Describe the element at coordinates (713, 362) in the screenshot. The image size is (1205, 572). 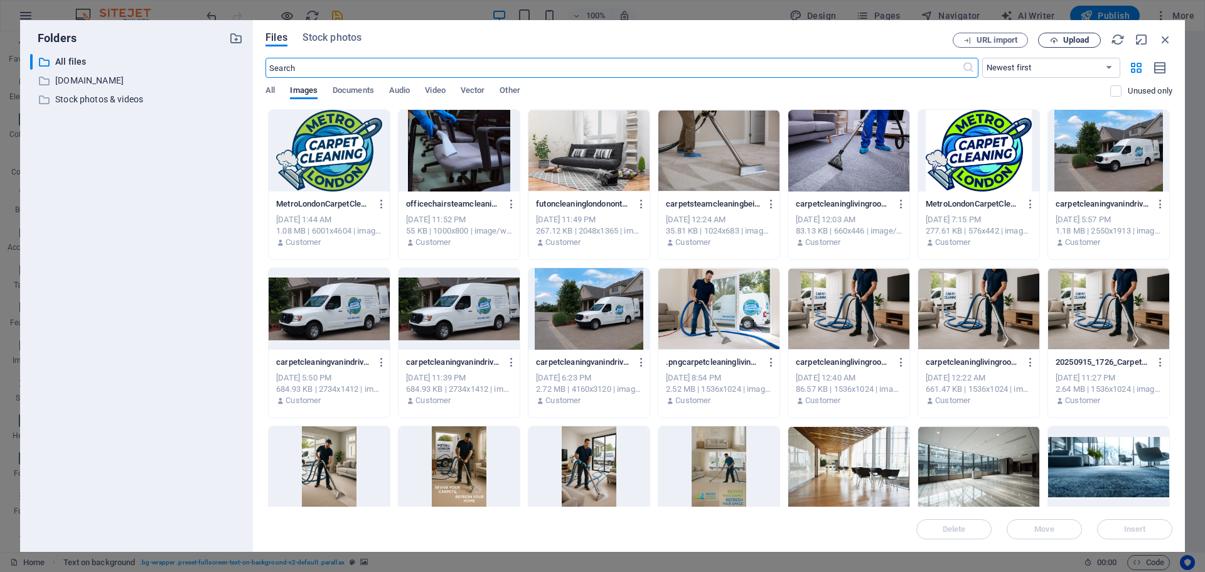
I see `p: .pngcarpetcleaninglivingroomandvanoutside-j2E5qLQiEe680JvQ-RJzWA.png` at that location.